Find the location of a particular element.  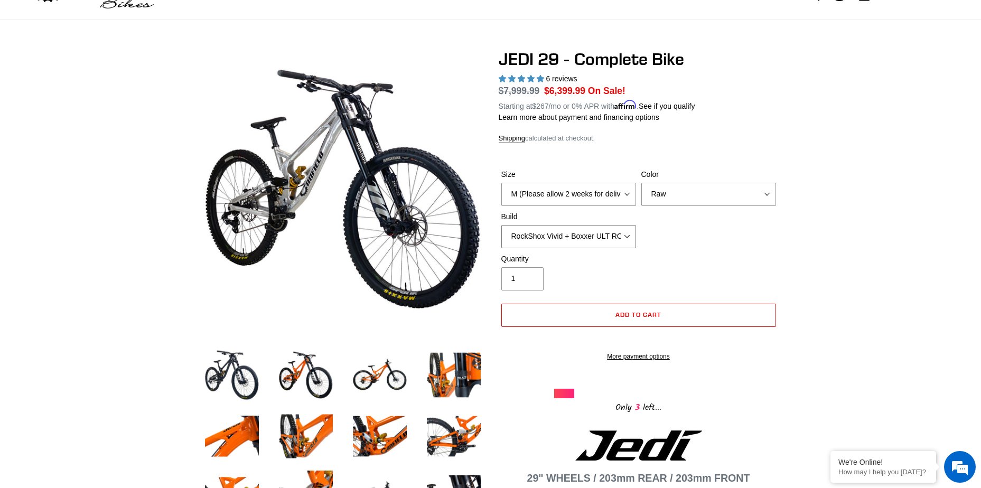

h1: JEDI 29 - Complete Bike is located at coordinates (639, 59).